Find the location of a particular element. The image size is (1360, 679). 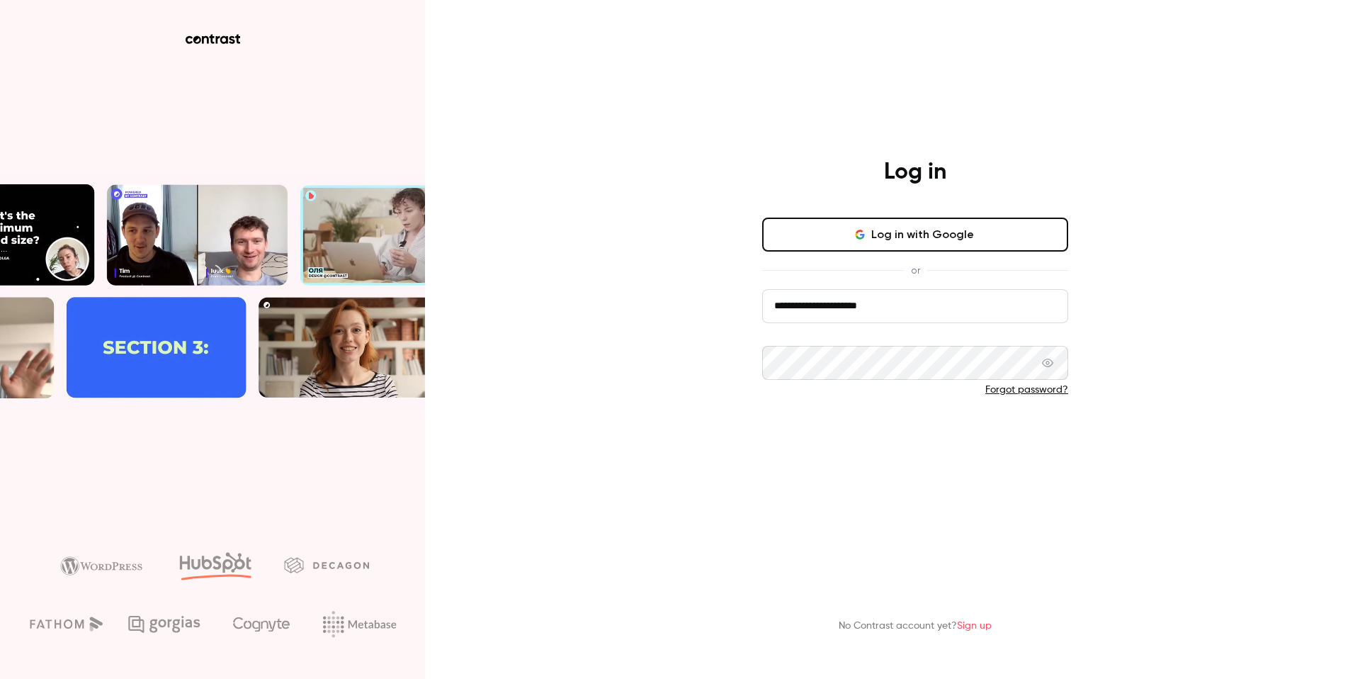

h4: Log in is located at coordinates (916, 172).